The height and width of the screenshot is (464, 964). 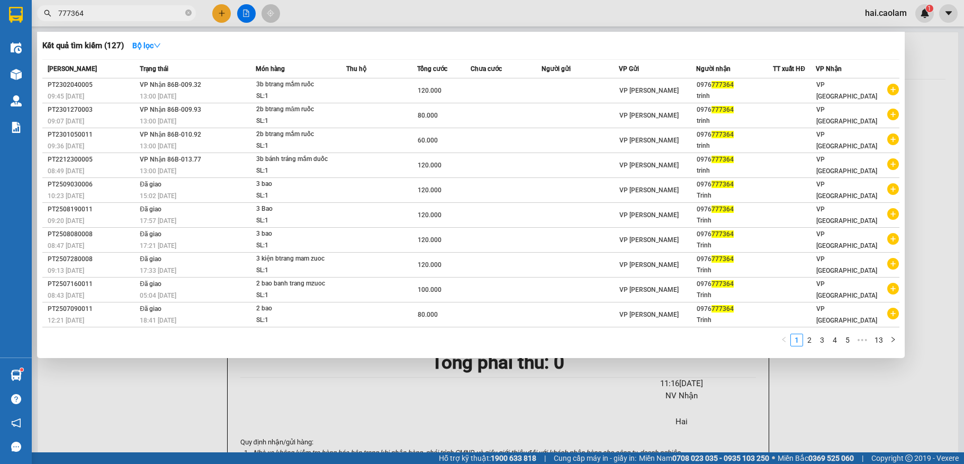 What do you see at coordinates (893, 339) in the screenshot?
I see `span: right` at bounding box center [893, 339].